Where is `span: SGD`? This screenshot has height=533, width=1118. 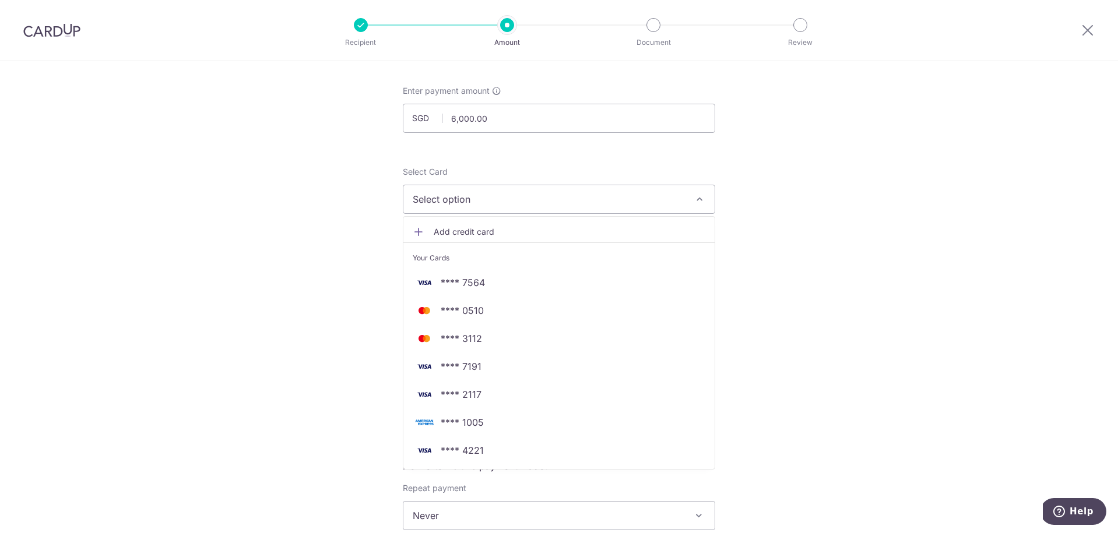
span: SGD is located at coordinates (427, 118).